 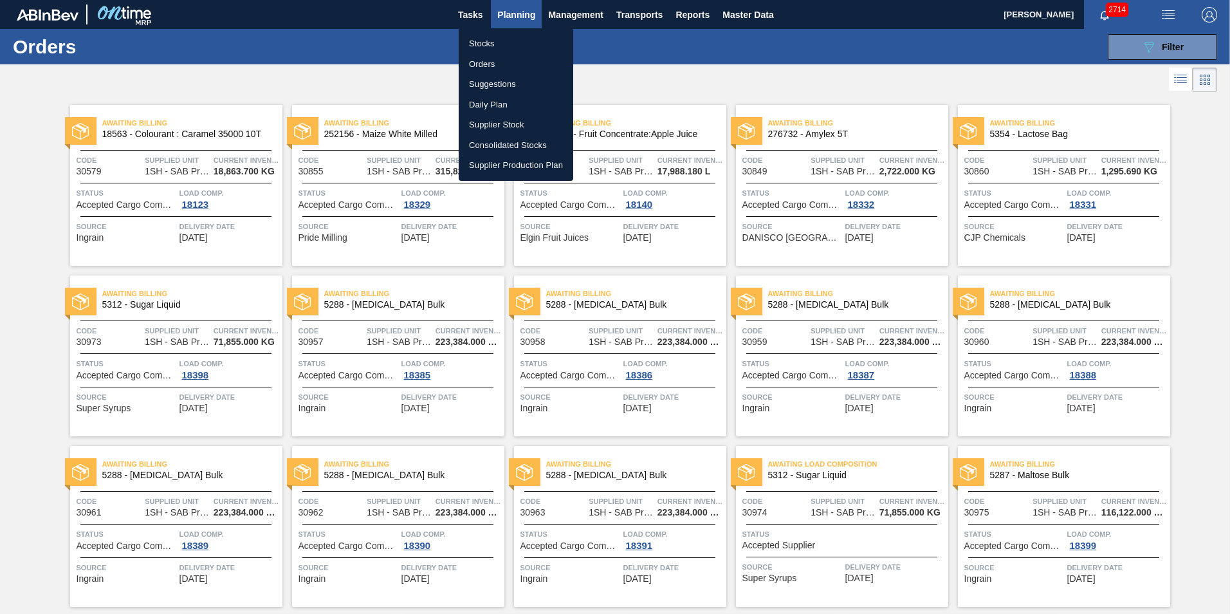 I want to click on a: Daily Plan, so click(x=516, y=105).